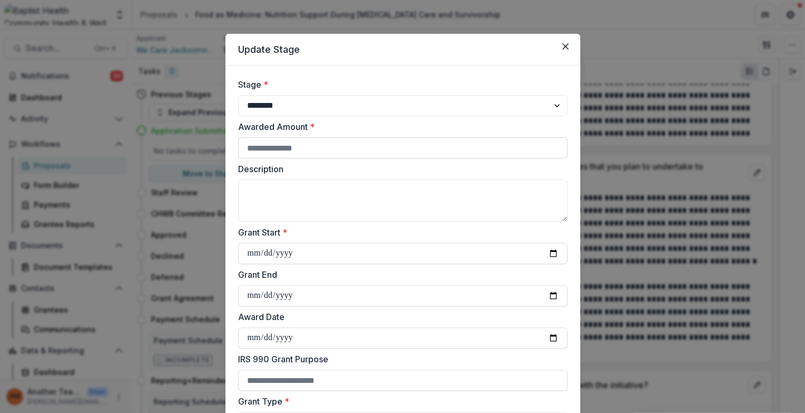 This screenshot has width=805, height=413. I want to click on label: Grant Type, so click(400, 401).